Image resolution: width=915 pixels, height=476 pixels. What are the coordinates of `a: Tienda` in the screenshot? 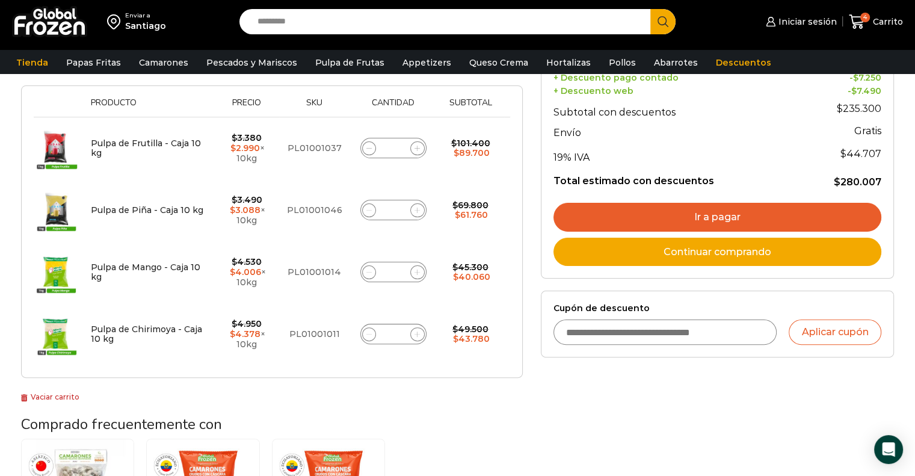 It's located at (32, 63).